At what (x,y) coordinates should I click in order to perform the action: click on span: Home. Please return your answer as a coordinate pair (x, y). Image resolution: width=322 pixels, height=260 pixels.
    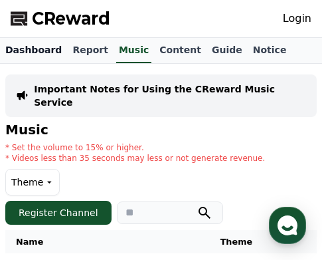
    Looking at the image, I should click on (45, 175).